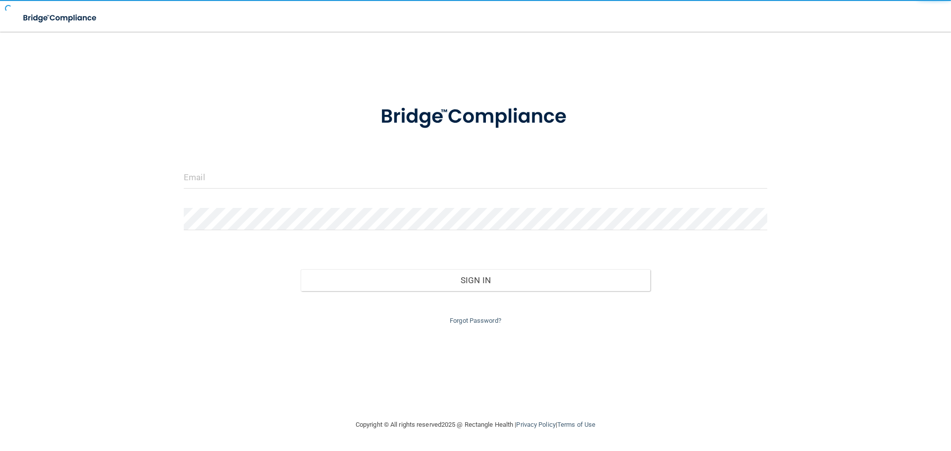 This screenshot has height=451, width=951. Describe the element at coordinates (535, 425) in the screenshot. I see `a: Privacy Policy` at that location.